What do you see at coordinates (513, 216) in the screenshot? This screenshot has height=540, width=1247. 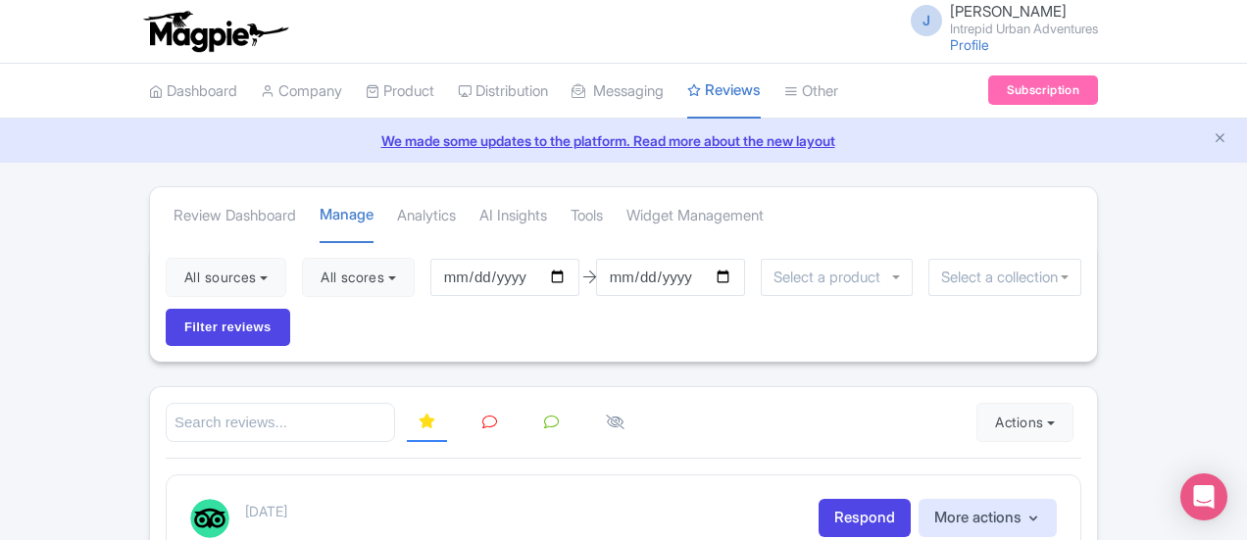 I see `a: AI Insights` at bounding box center [513, 216].